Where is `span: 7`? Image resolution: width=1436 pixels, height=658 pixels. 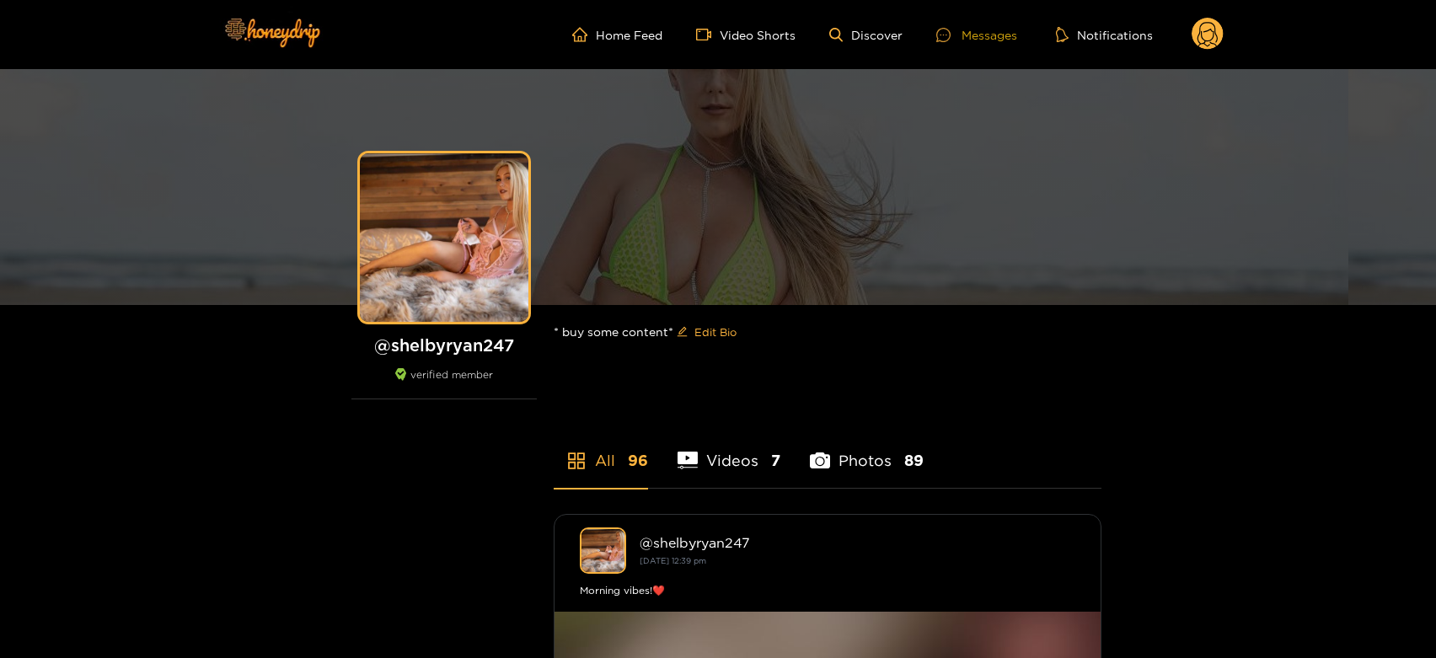
span: 7 is located at coordinates (775, 460).